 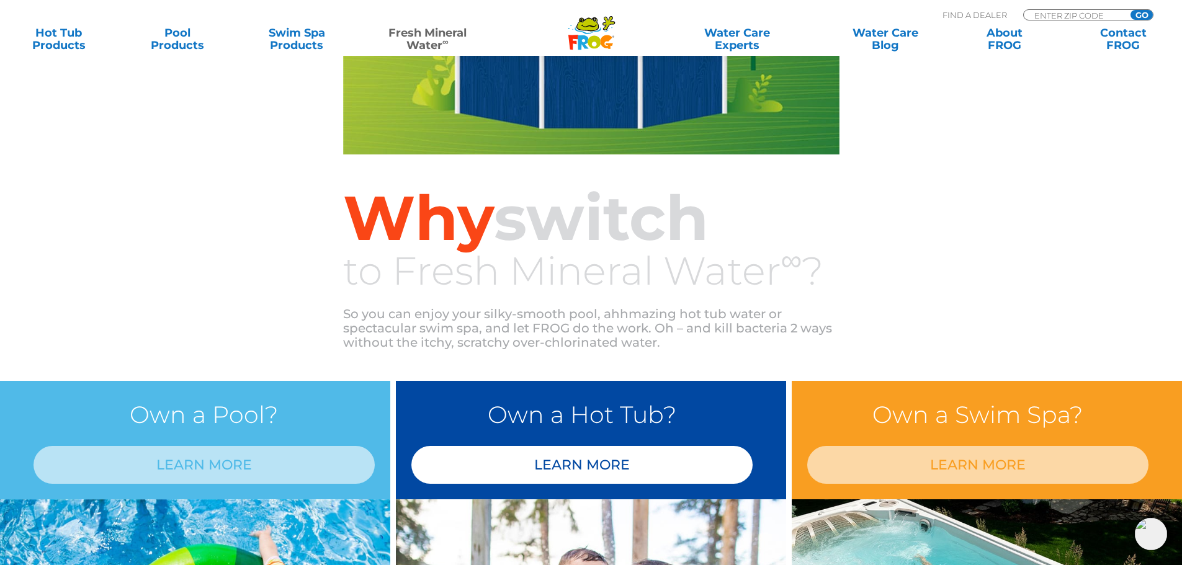 What do you see at coordinates (1142, 15) in the screenshot?
I see `input: GO` at bounding box center [1142, 15].